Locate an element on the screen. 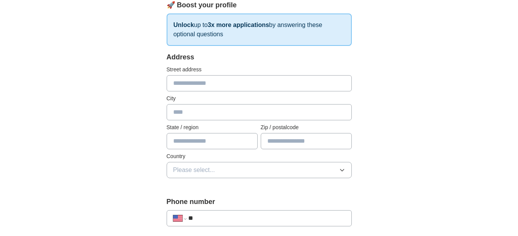 The width and height of the screenshot is (518, 236). label: State / region is located at coordinates (212, 127).